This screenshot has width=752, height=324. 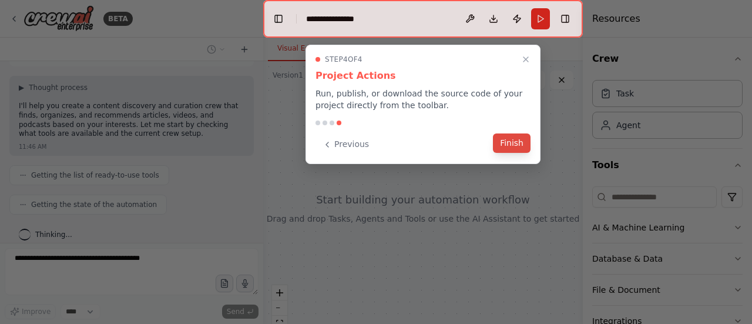 I want to click on button: Close walkthrough, so click(x=526, y=59).